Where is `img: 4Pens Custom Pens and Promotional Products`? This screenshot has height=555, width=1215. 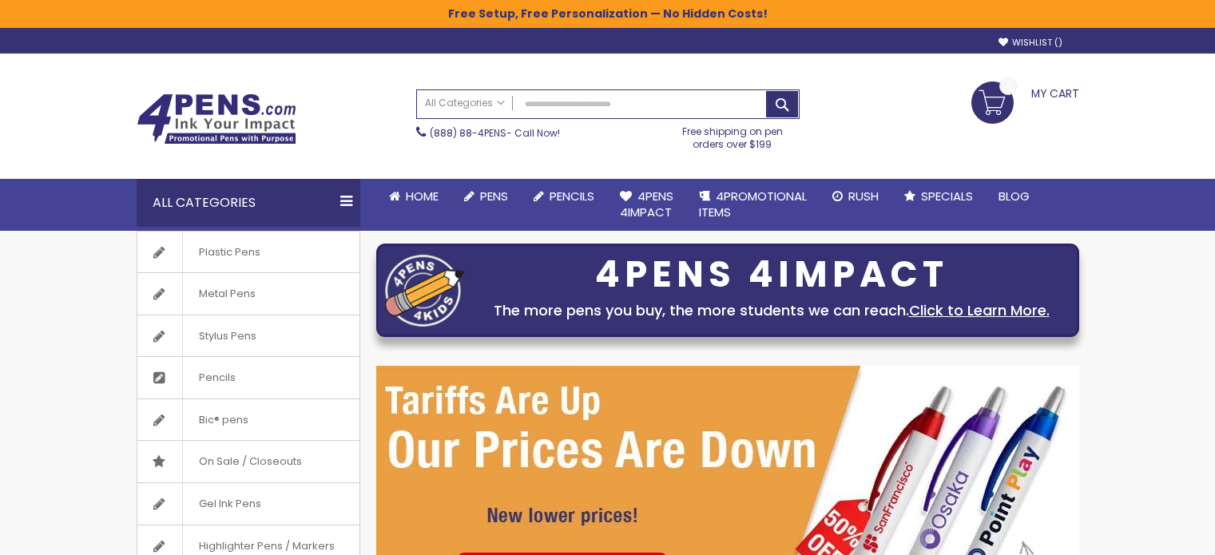 img: 4Pens Custom Pens and Promotional Products is located at coordinates (216, 119).